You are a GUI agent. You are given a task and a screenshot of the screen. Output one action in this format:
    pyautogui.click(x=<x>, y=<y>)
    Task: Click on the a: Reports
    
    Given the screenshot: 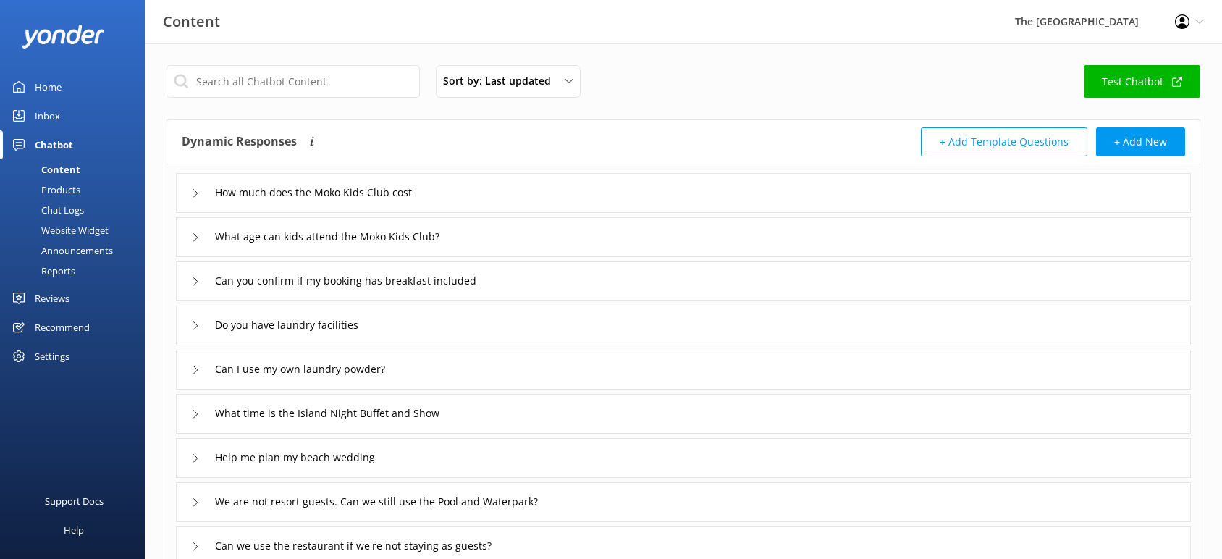 What is the action you would take?
    pyautogui.click(x=77, y=271)
    